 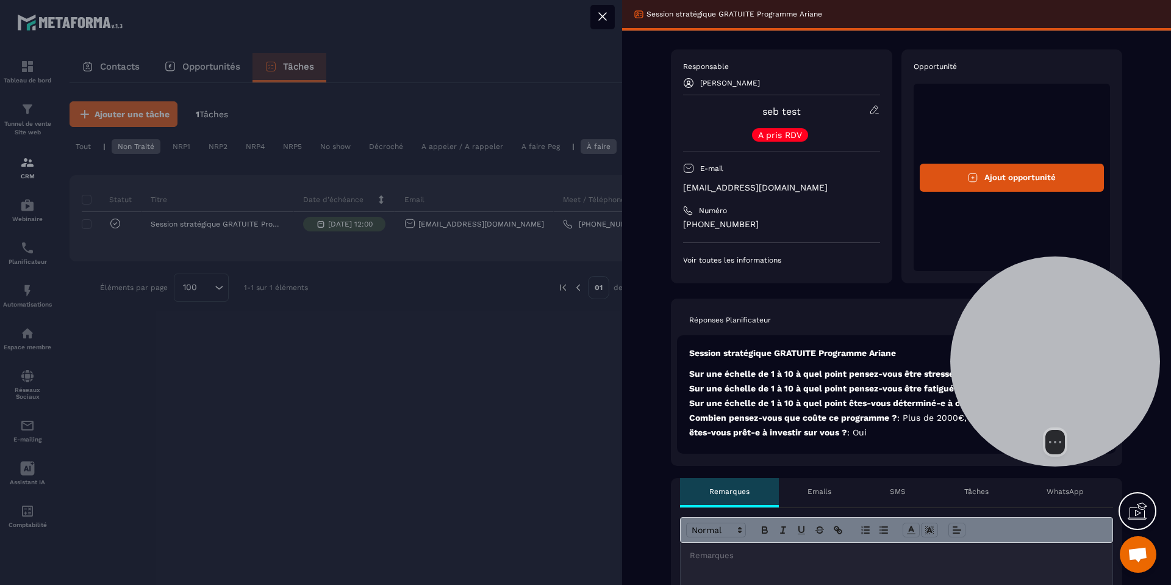 I want to click on p: WhatsApp, so click(x=1065, y=491).